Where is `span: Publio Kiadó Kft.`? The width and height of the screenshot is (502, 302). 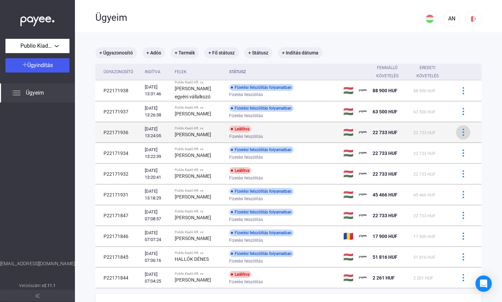 span: Publio Kiadó Kft. is located at coordinates (37, 46).